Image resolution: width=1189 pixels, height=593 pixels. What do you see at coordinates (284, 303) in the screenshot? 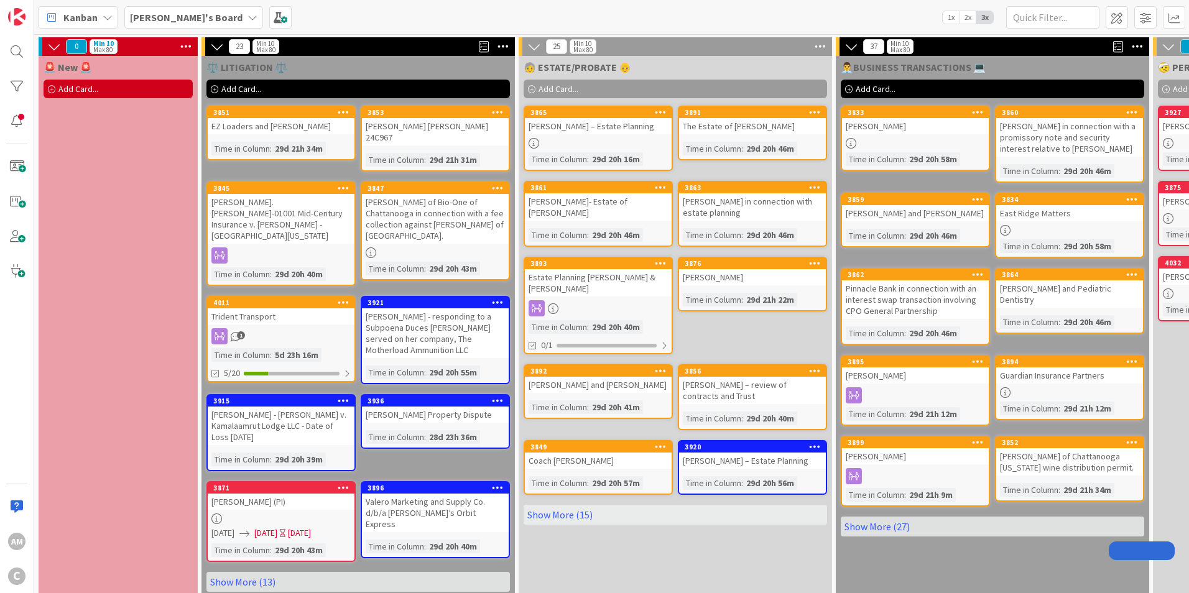
I see `div: 4011` at bounding box center [284, 303].